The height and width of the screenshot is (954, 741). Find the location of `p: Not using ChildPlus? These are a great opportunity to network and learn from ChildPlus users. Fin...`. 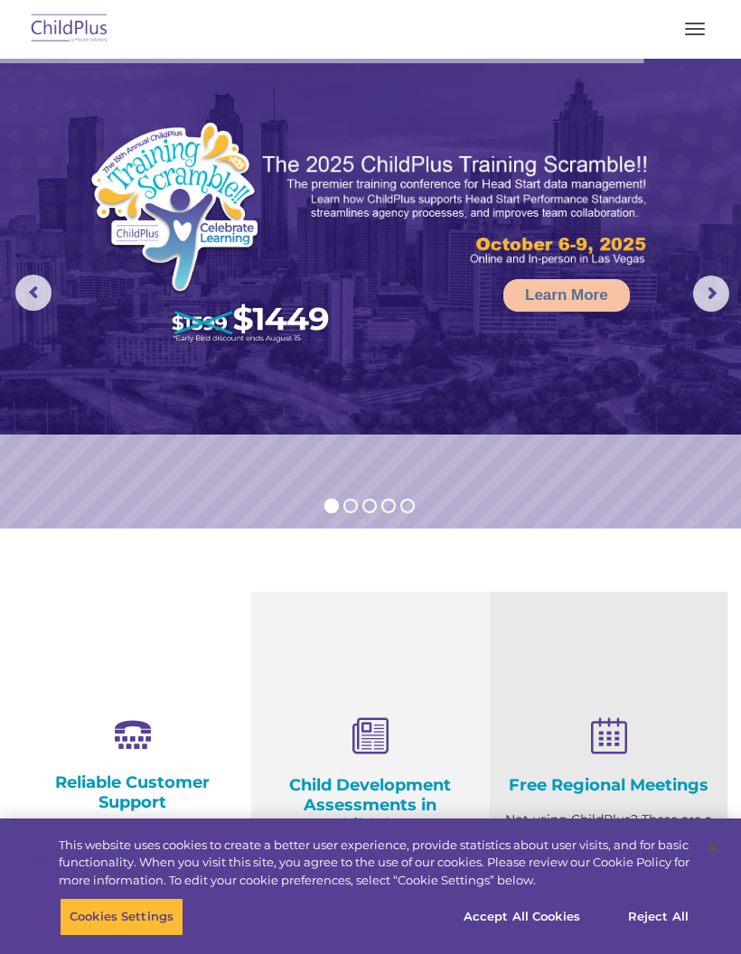

p: Not using ChildPlus? These are a great opportunity to network and learn from ChildPlus users. Fin... is located at coordinates (608, 865).